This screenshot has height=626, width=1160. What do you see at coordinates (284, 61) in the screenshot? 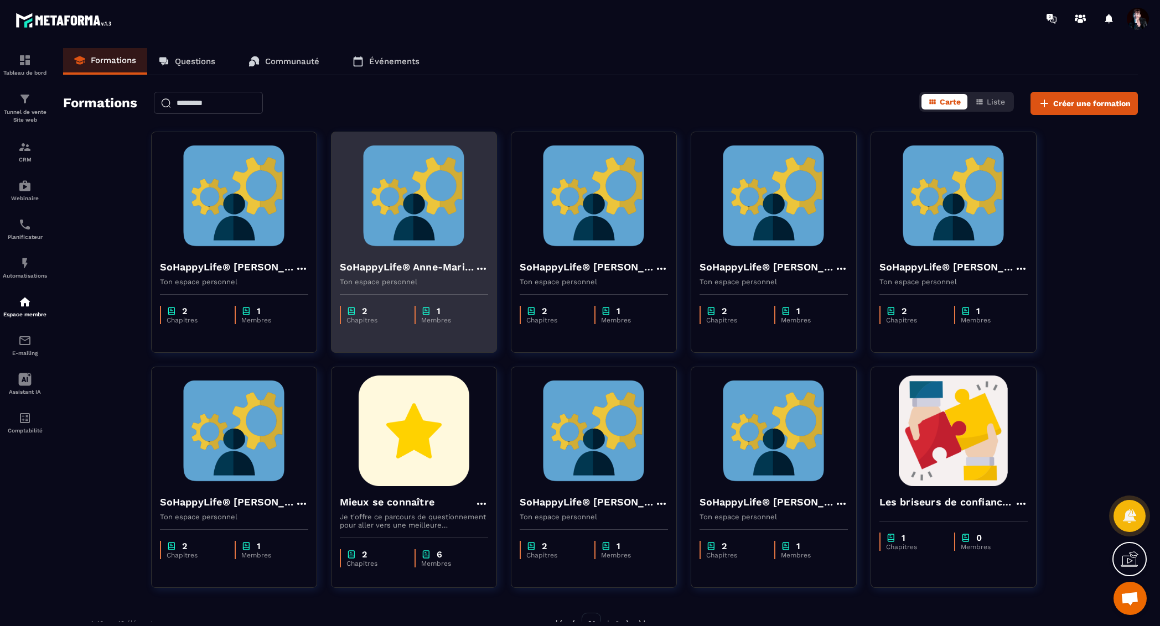
I see `a: Communauté` at bounding box center [284, 61].